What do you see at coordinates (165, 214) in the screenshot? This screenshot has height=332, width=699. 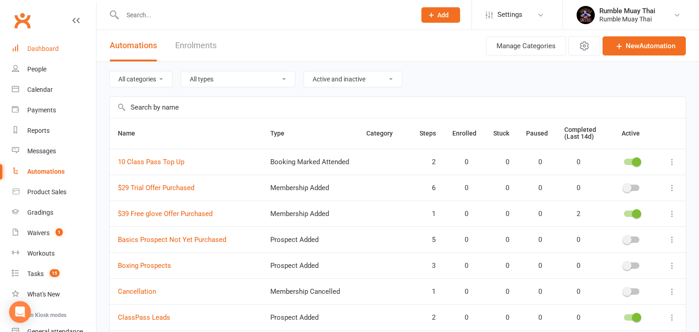 I see `a: $39 Free glove Offer Purchased` at bounding box center [165, 214].